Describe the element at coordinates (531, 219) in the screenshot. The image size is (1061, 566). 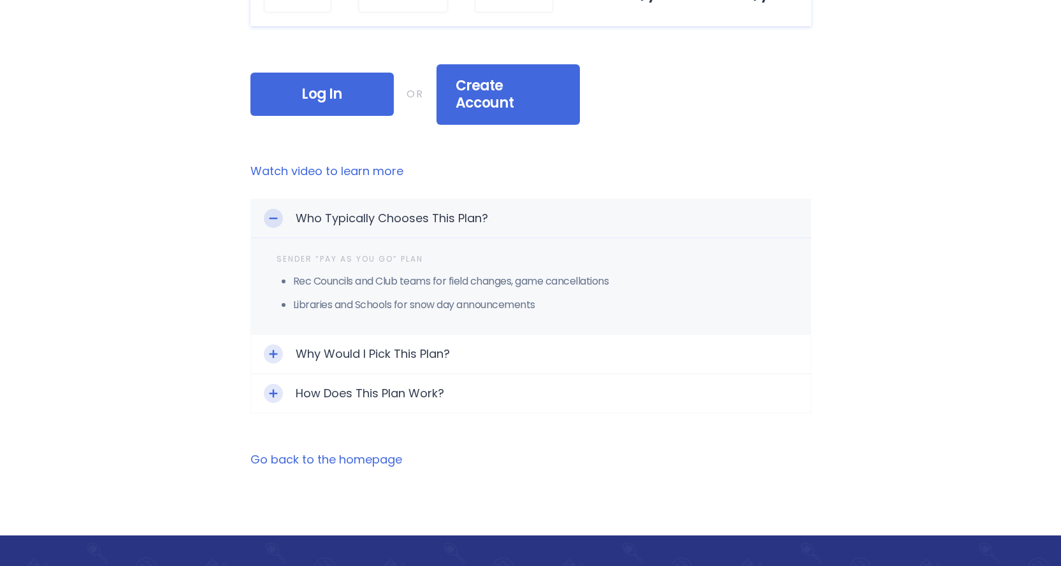
I see `div: Toggle ExpandWho Typically Chooses This Plan?` at that location.